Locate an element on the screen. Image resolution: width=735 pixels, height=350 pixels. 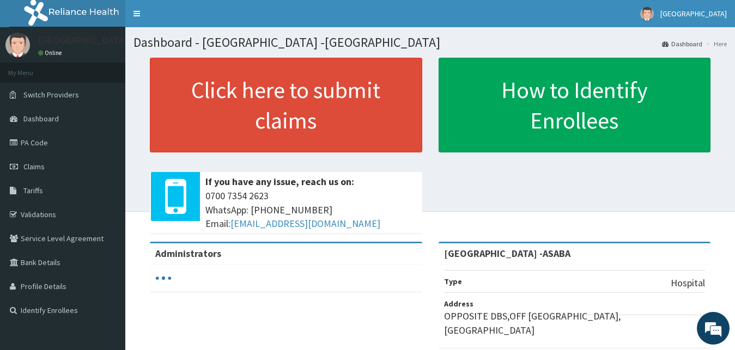
a: Click here to submit claims is located at coordinates (286, 105).